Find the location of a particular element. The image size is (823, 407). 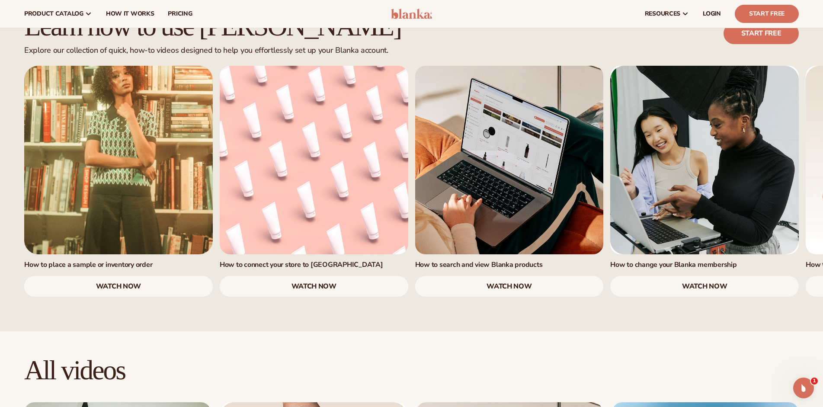

div: Explore our collection of quick, how-to videos designed to help you effortlessly set up your Blan... is located at coordinates (212, 51).